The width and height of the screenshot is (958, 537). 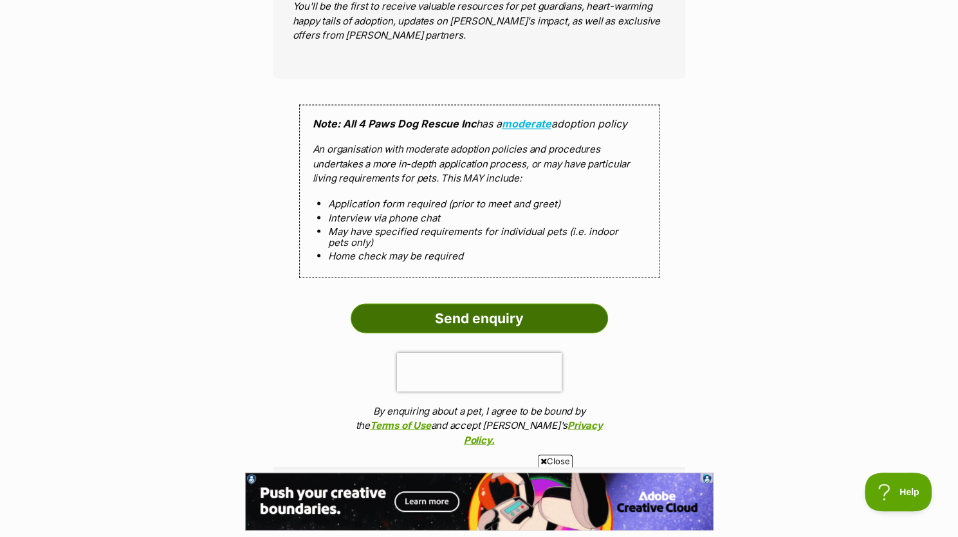 What do you see at coordinates (479, 190) in the screenshot?
I see `div: has a adoption policy` at bounding box center [479, 190].